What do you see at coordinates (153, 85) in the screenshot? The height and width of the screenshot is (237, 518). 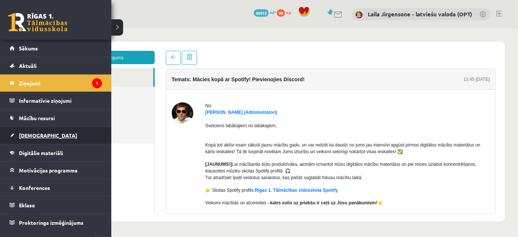 I see `img: Ivo Čapiņš` at bounding box center [153, 85].